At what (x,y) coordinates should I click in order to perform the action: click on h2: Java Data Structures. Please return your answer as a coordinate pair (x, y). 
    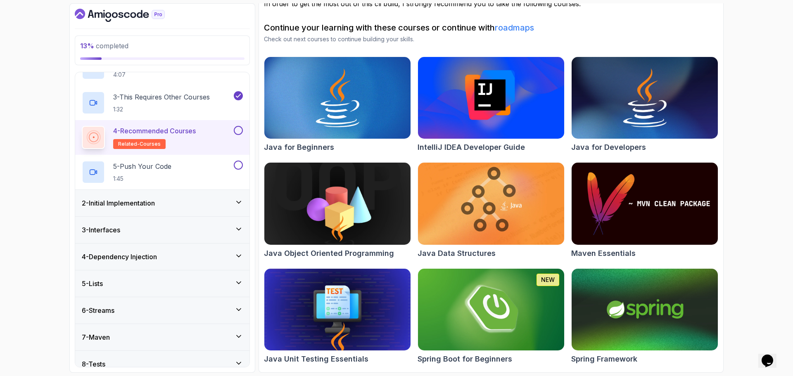
    Looking at the image, I should click on (456, 253).